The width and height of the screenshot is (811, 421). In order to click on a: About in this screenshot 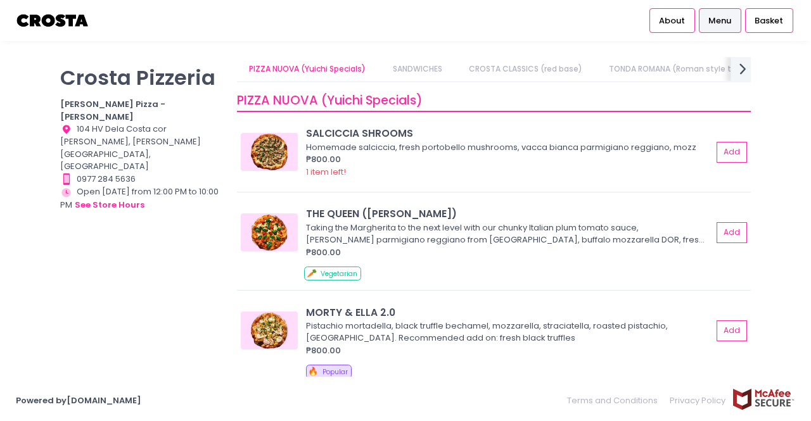, I will do `click(672, 20)`.